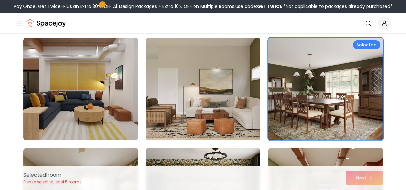  I want to click on img: Room room-2, so click(203, 89).